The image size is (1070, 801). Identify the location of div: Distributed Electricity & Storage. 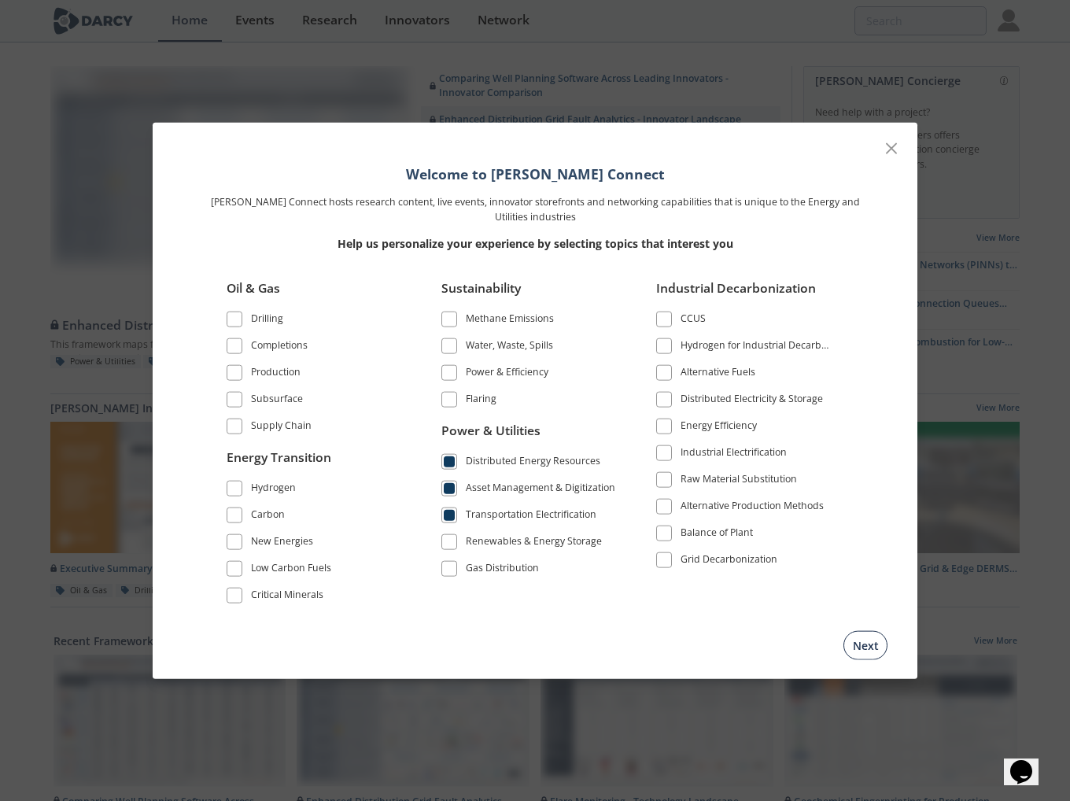
(752, 401).